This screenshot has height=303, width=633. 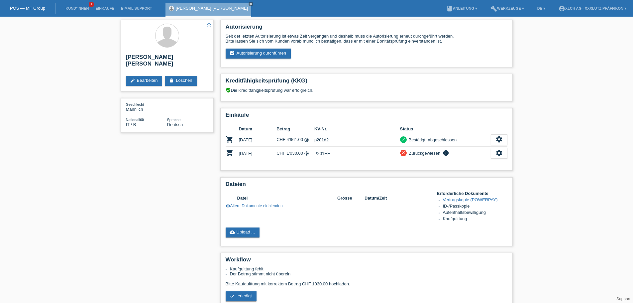 What do you see at coordinates (251, 4) in the screenshot?
I see `a: close` at bounding box center [251, 4].